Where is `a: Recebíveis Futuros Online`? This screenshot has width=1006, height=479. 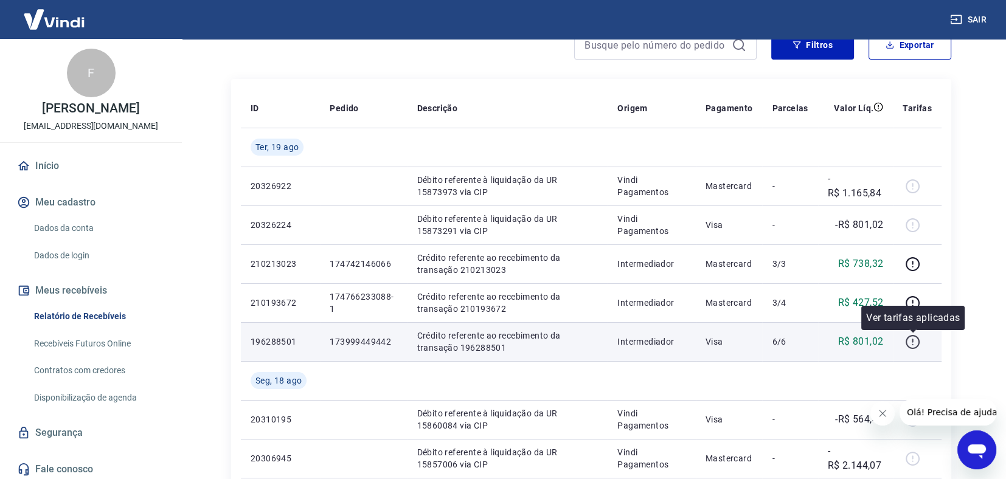
a: Recebíveis Futuros Online is located at coordinates (98, 344).